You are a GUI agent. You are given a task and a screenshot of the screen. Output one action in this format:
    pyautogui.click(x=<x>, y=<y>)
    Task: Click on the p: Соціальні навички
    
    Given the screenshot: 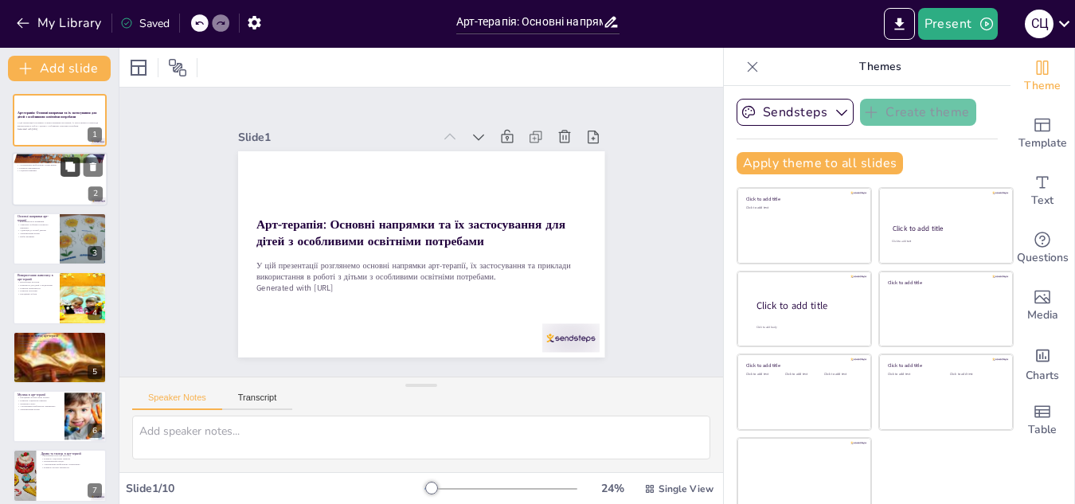 What is the action you would take?
    pyautogui.click(x=60, y=171)
    